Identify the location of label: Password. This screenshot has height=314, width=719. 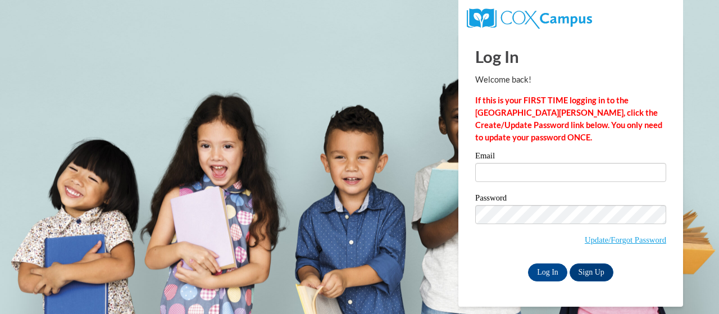
(571, 199).